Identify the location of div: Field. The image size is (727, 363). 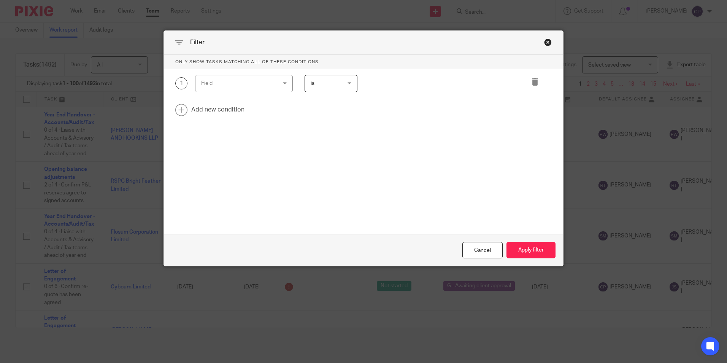
(238, 83).